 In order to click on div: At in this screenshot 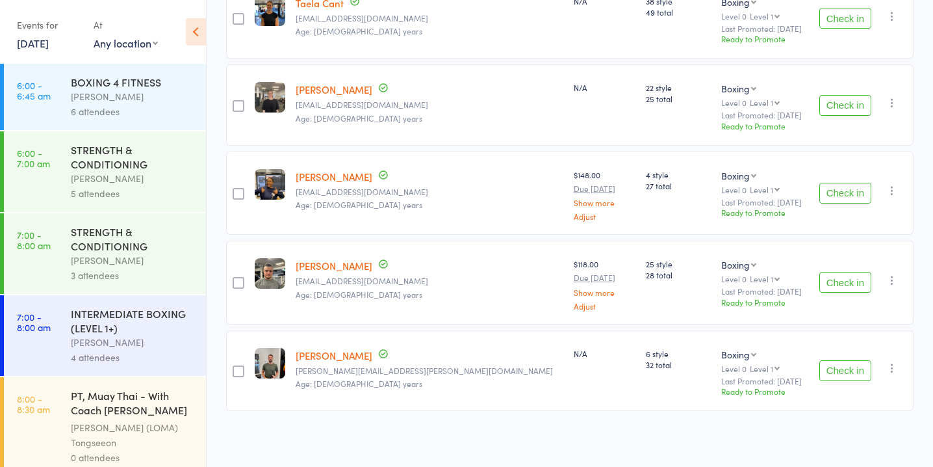, I will do `click(125, 25)`.